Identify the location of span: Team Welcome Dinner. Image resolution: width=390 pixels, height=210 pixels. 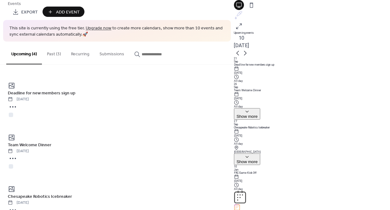
(29, 145).